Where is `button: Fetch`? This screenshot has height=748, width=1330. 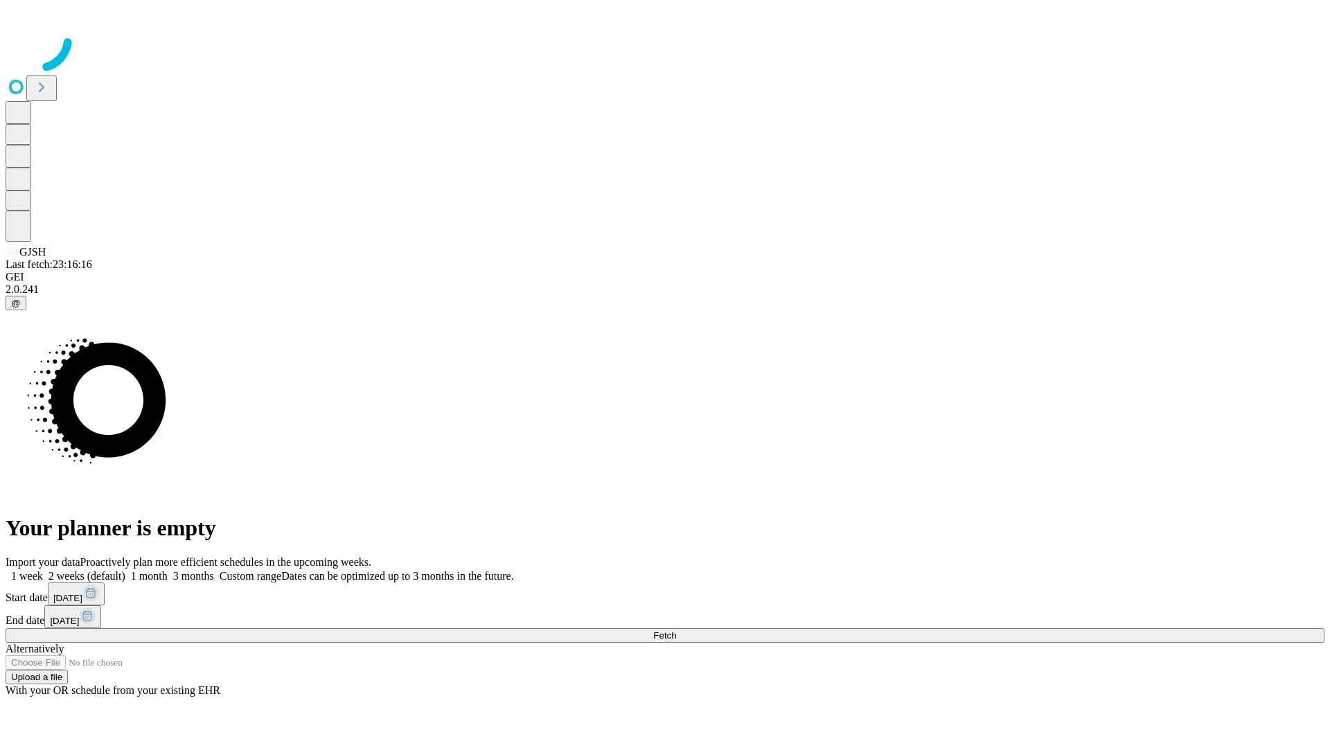 button: Fetch is located at coordinates (665, 635).